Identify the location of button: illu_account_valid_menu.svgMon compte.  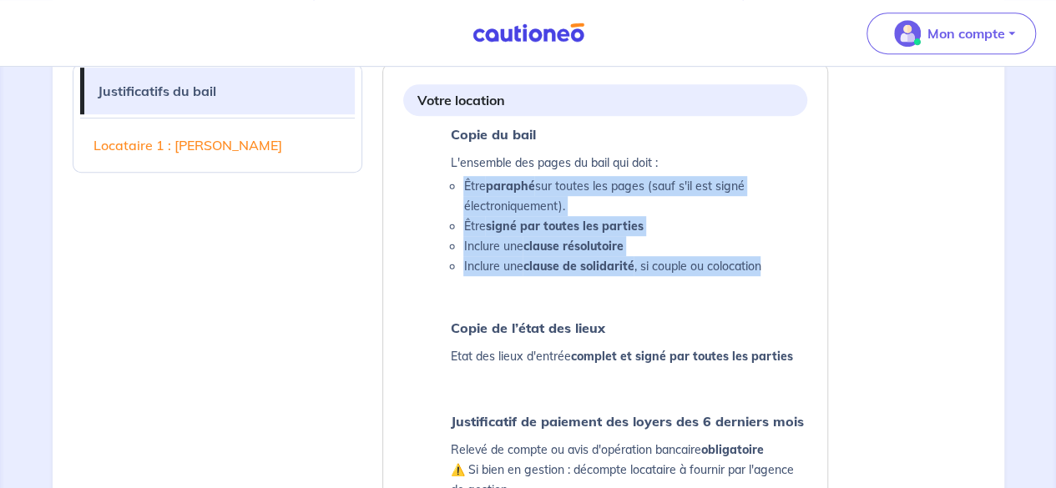
(951, 33).